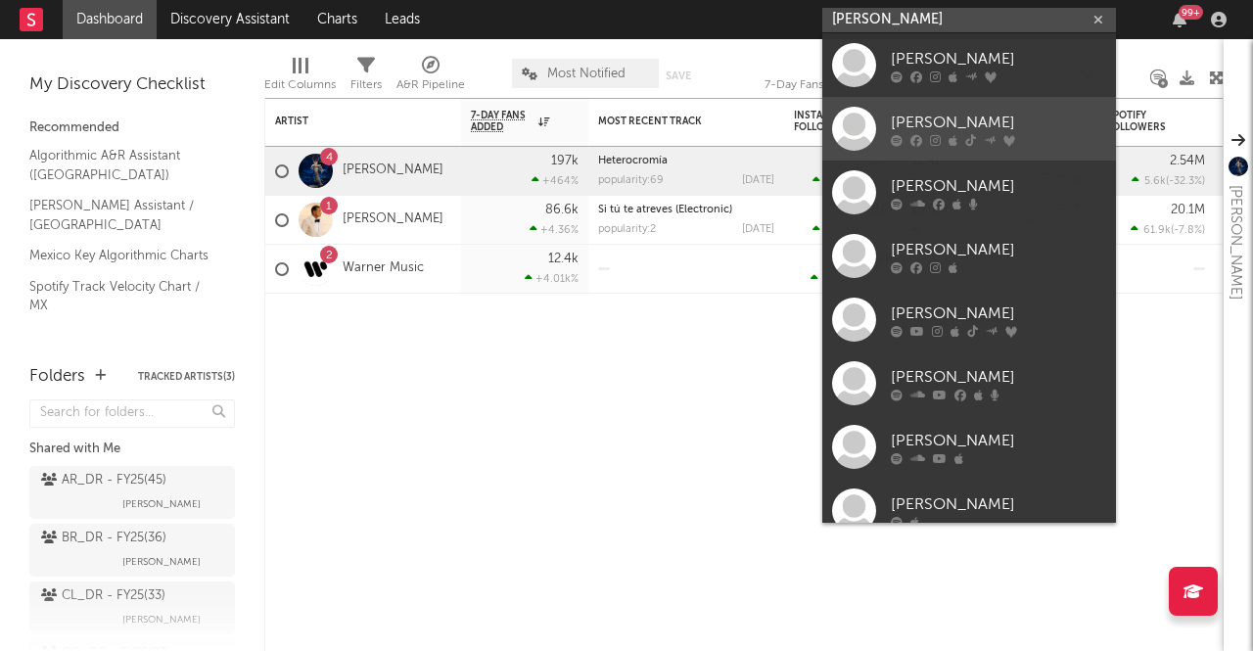 The width and height of the screenshot is (1253, 651). Describe the element at coordinates (686, 161) in the screenshot. I see `div: Heterocromía` at that location.